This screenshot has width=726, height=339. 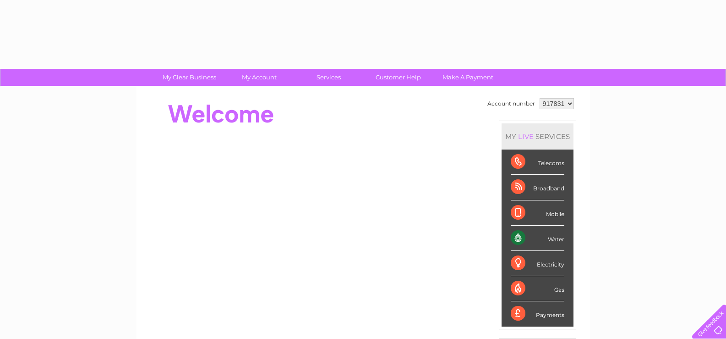 I want to click on div: LIVE, so click(x=526, y=136).